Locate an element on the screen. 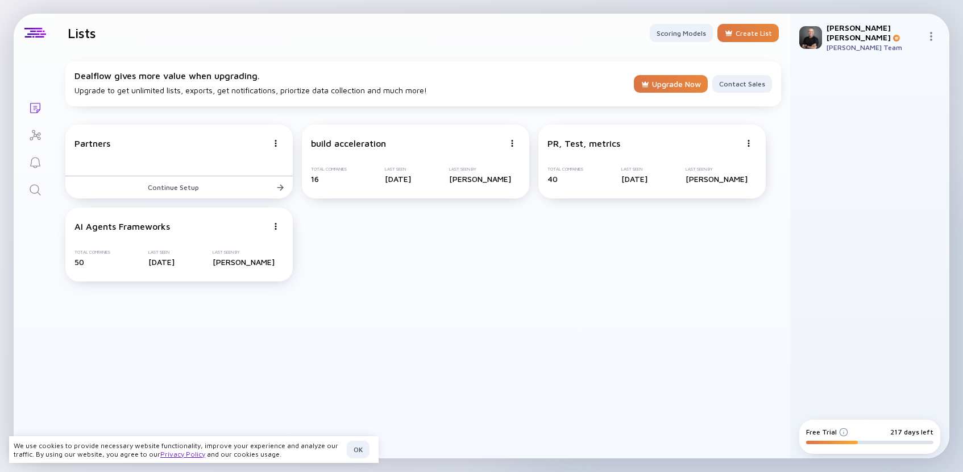 This screenshot has height=472, width=963. a: Search is located at coordinates (35, 189).